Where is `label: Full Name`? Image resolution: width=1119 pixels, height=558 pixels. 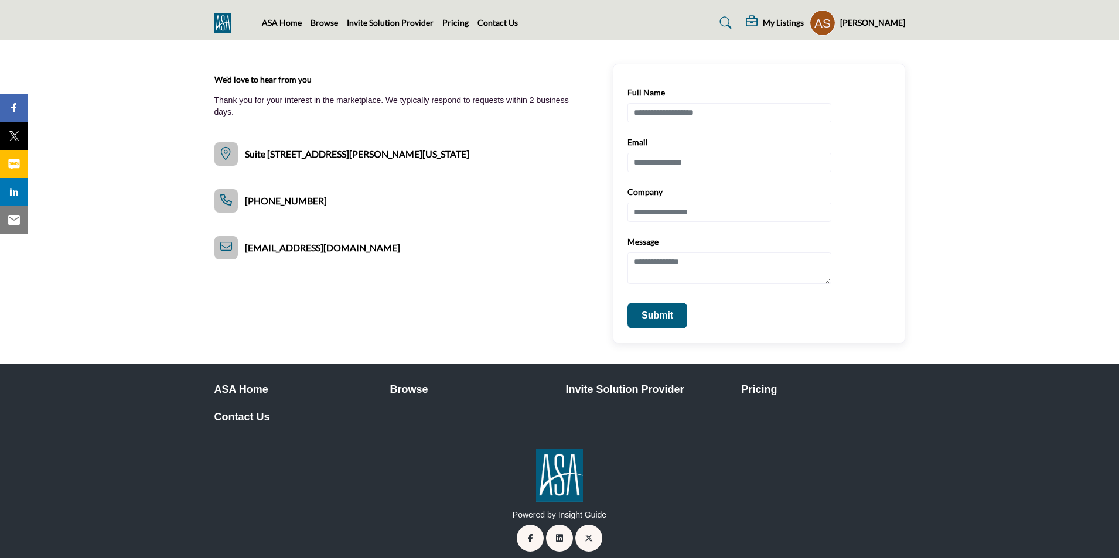 label: Full Name is located at coordinates (646, 93).